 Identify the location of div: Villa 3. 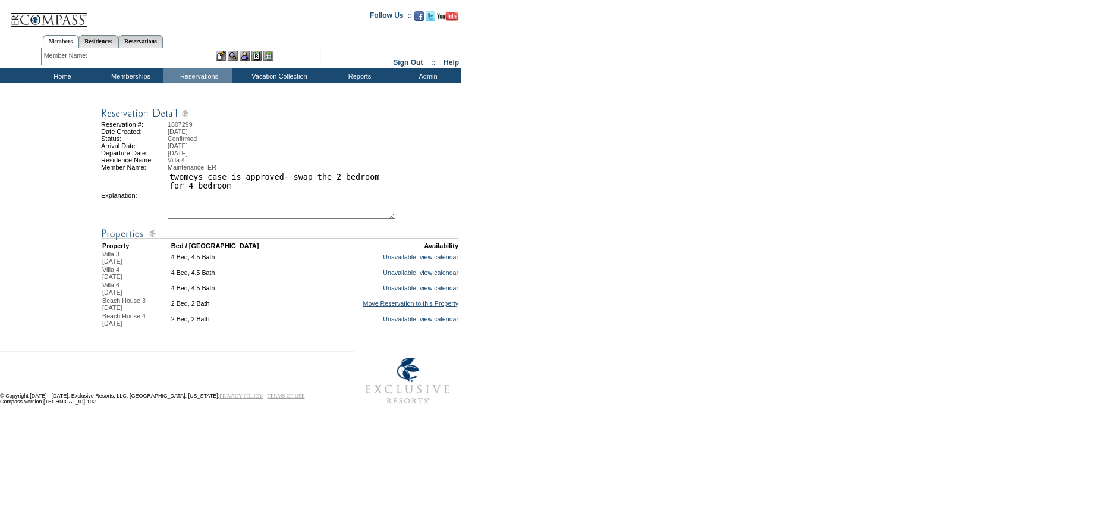
(136, 254).